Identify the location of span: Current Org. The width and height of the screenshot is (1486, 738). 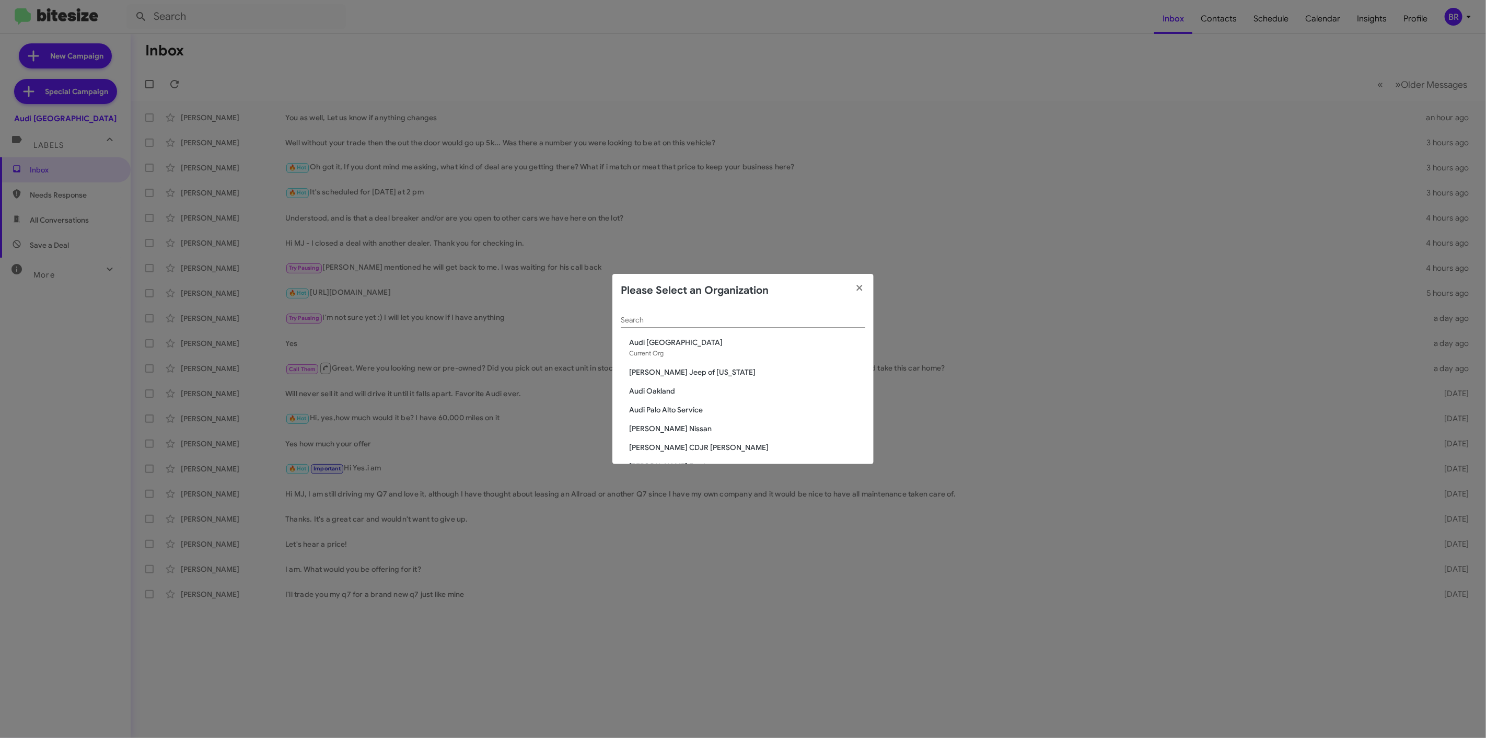
(646, 353).